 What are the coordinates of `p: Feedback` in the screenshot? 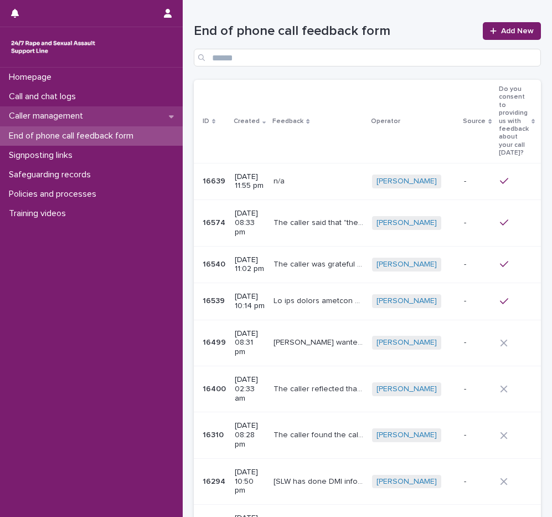 It's located at (288, 121).